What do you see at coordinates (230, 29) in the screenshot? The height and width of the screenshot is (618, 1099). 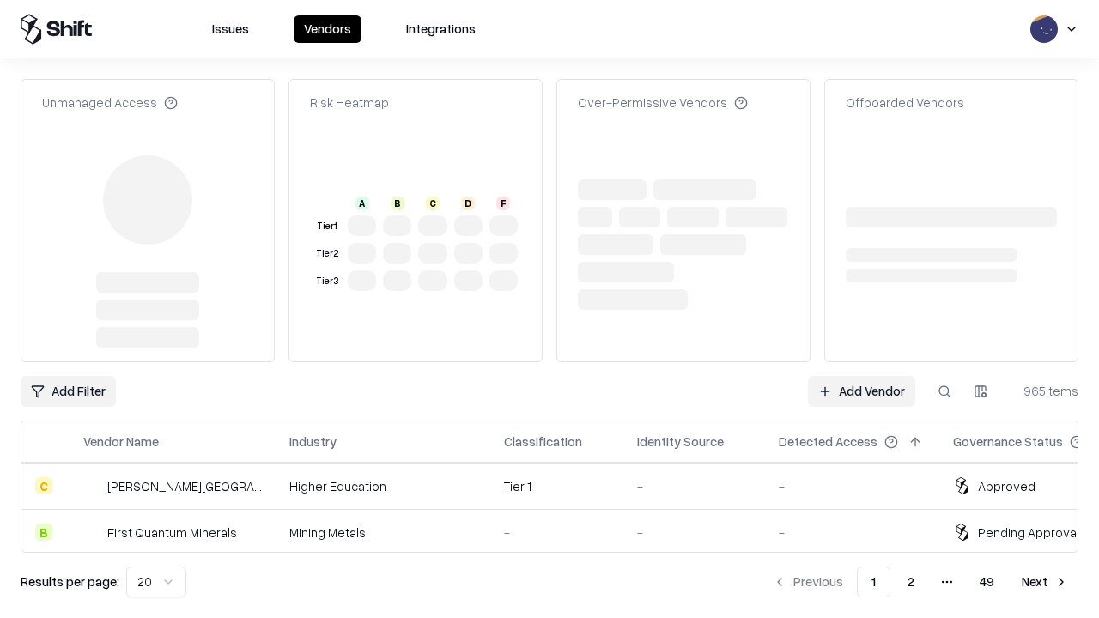 I see `button: Issues` at bounding box center [230, 29].